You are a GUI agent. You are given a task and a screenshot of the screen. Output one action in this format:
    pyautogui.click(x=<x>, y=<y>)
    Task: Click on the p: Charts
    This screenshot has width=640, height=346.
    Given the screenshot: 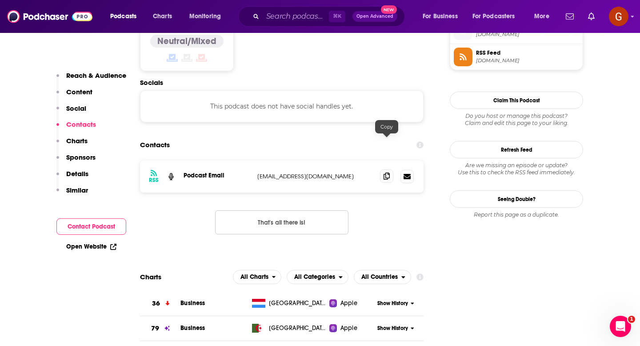 What is the action you would take?
    pyautogui.click(x=77, y=140)
    